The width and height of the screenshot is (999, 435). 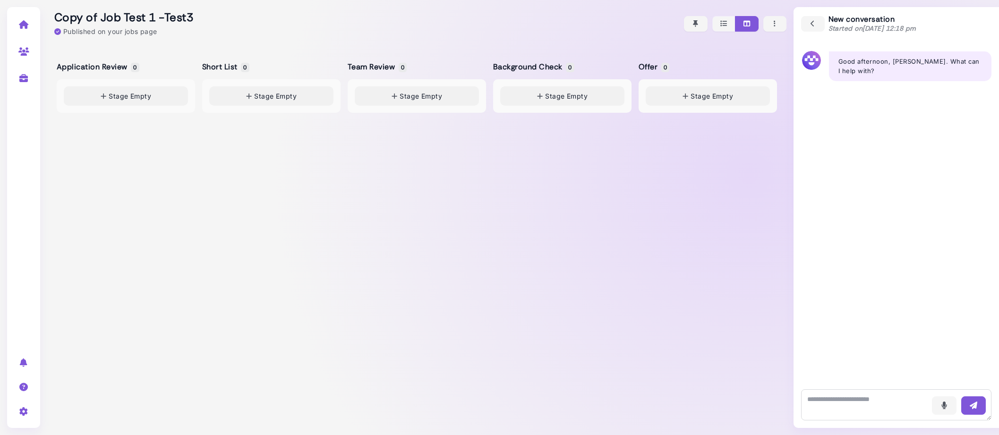 What do you see at coordinates (376, 67) in the screenshot?
I see `h5: Team Review` at bounding box center [376, 67].